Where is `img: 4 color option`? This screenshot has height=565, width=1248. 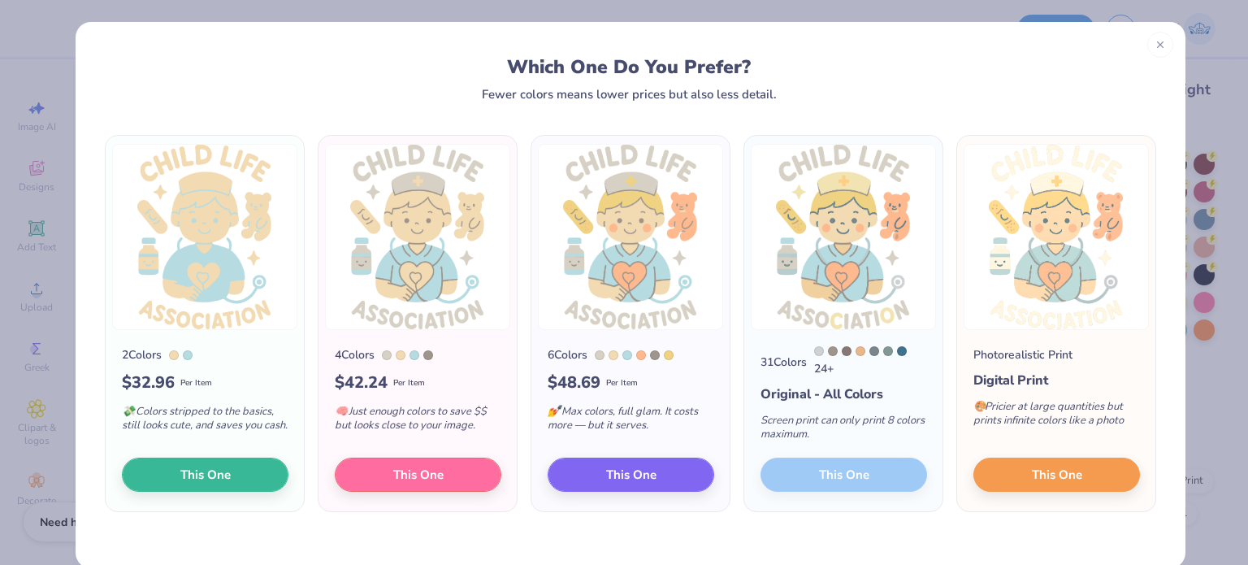
img: 4 color option is located at coordinates (418, 236).